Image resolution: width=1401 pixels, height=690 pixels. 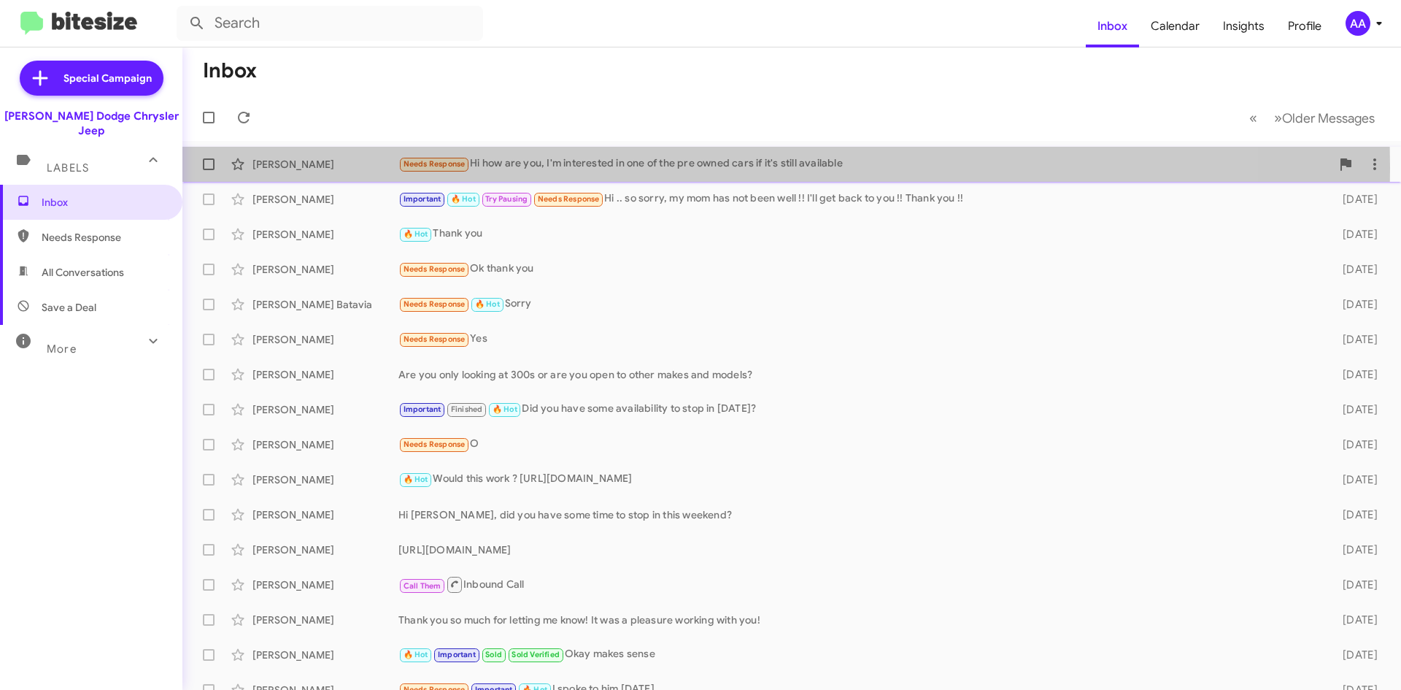 I want to click on button: AA, so click(x=1359, y=23).